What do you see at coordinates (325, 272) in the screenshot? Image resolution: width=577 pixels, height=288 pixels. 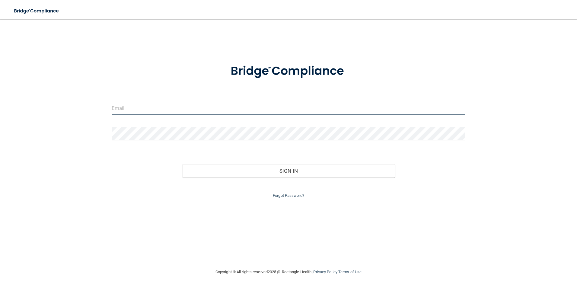 I see `a: Privacy Policy` at bounding box center [325, 272].